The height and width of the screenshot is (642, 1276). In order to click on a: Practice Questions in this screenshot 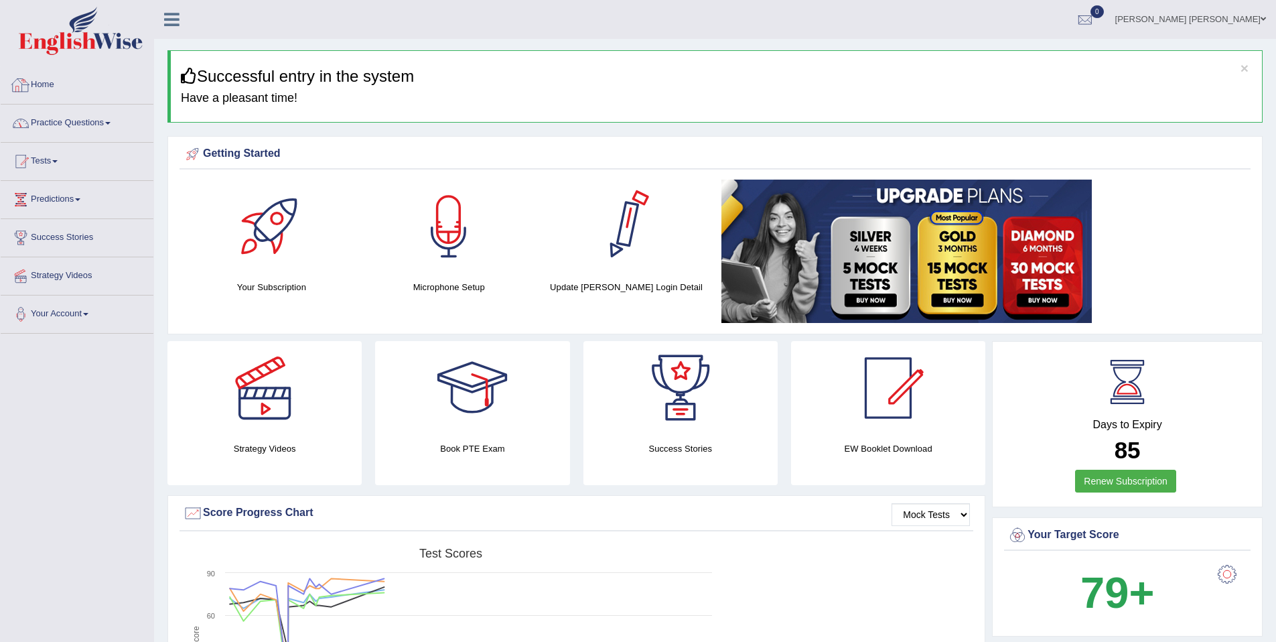, I will do `click(77, 121)`.